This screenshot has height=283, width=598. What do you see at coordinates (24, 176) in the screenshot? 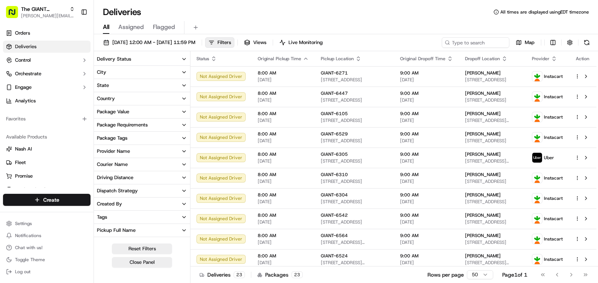
I see `span: Promise` at bounding box center [24, 176].